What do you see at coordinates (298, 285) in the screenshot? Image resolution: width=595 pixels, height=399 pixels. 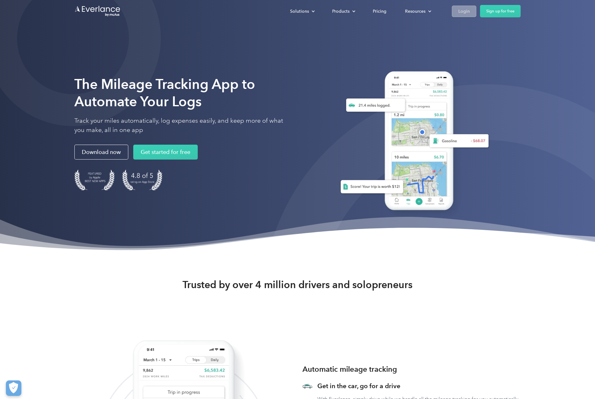 I see `strong: Trusted by over 4 million drivers and solopreneurs` at bounding box center [298, 285].